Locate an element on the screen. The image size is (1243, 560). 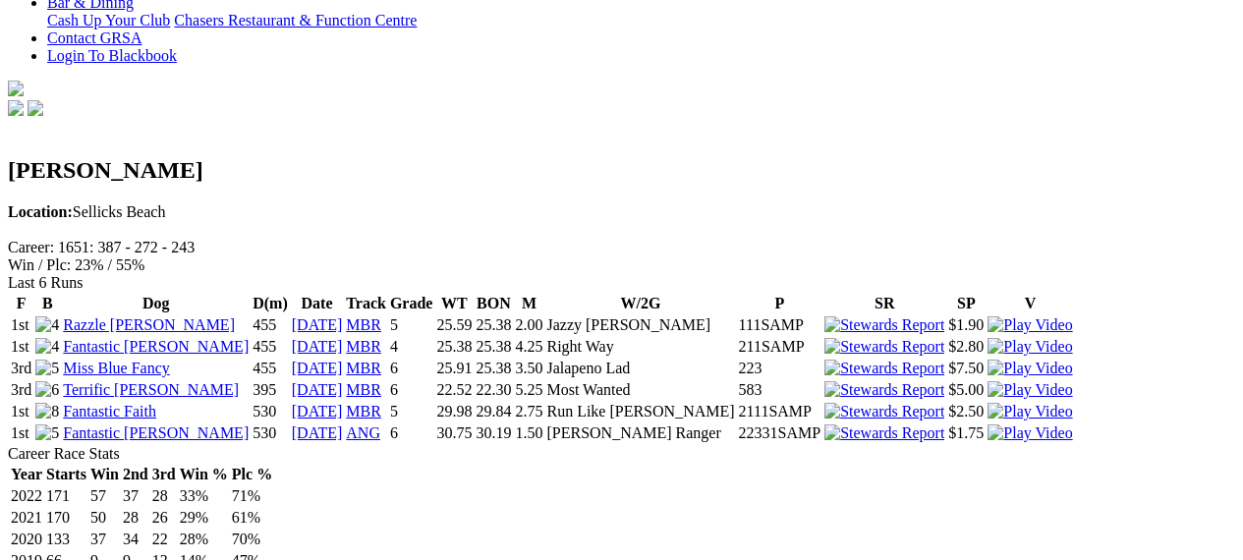
td: 171 is located at coordinates (66, 496).